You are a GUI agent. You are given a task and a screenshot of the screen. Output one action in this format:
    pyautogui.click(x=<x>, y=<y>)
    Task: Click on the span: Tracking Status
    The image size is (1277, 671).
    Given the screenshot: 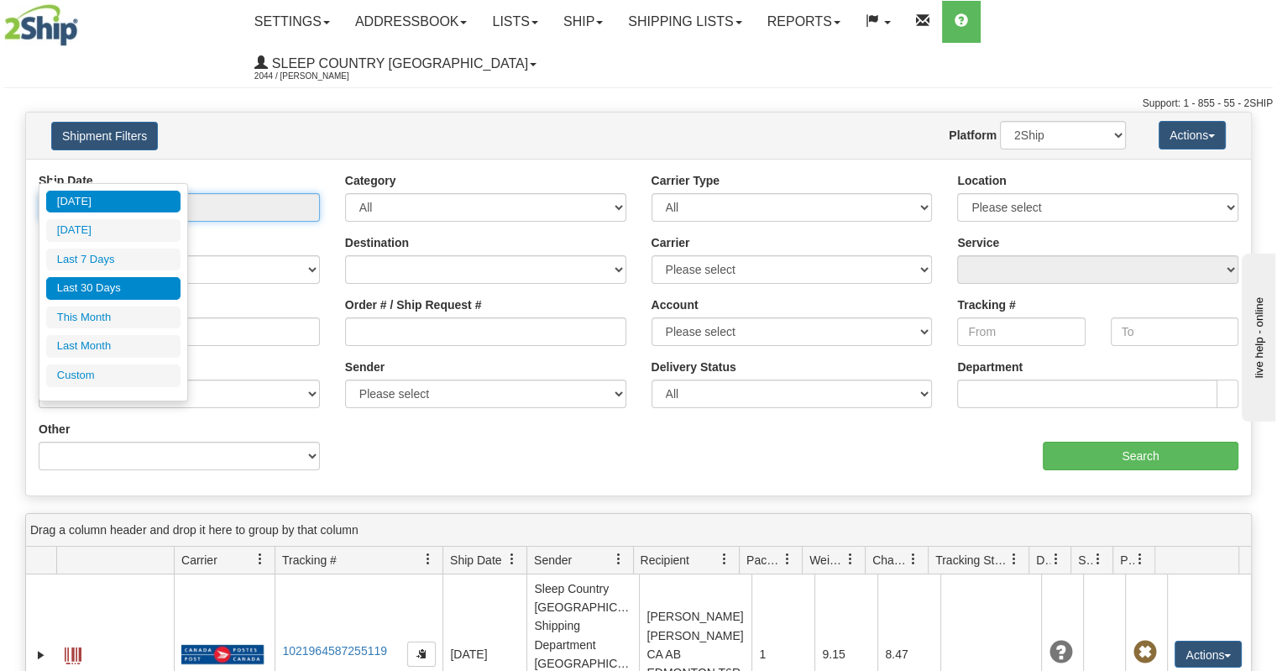 What is the action you would take?
    pyautogui.click(x=971, y=560)
    